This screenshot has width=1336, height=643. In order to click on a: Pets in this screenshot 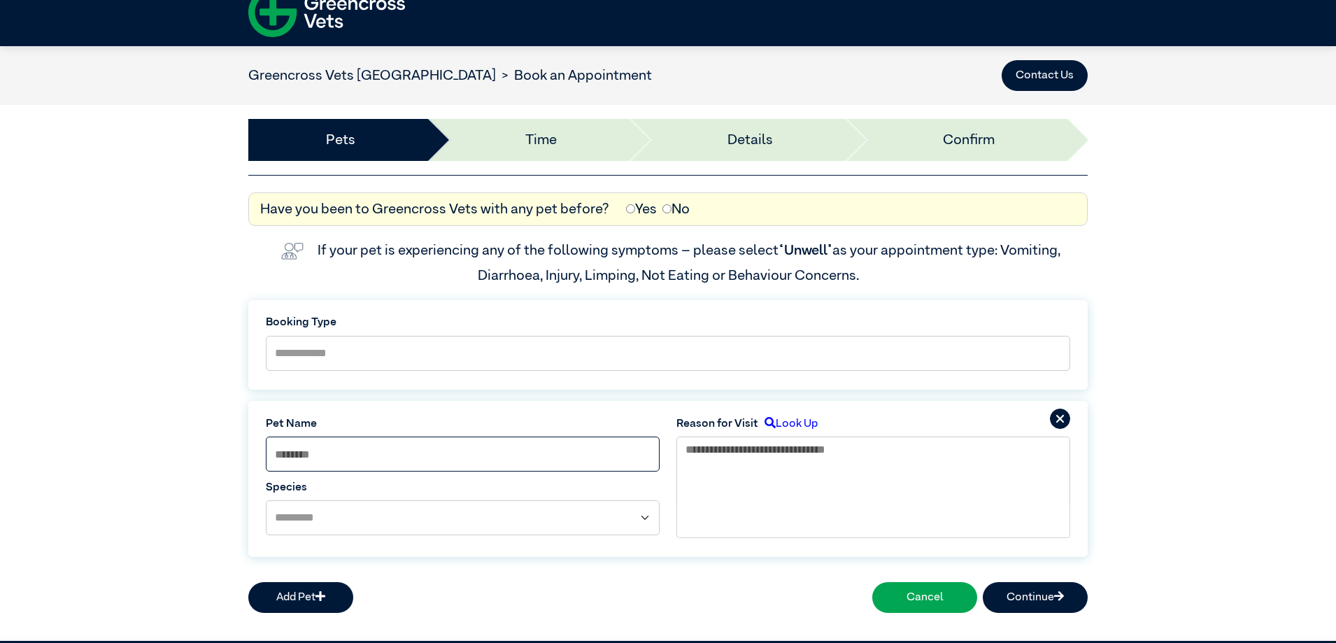, I will do `click(341, 140)`.